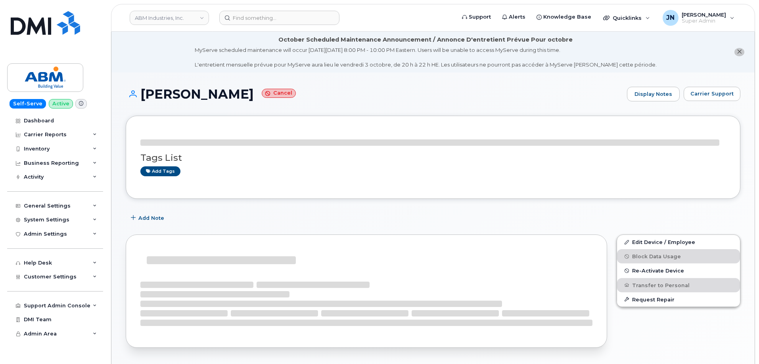 The image size is (759, 364). I want to click on span: Add Note, so click(151, 218).